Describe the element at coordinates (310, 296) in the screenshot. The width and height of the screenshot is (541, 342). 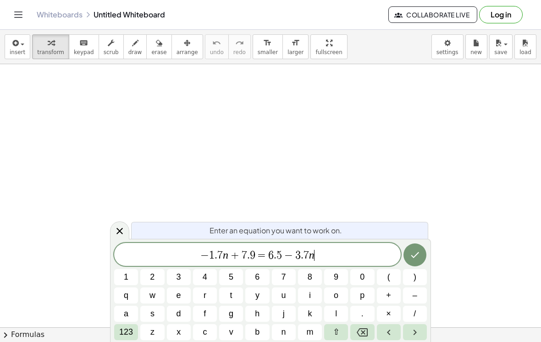
I see `button: i` at that location.